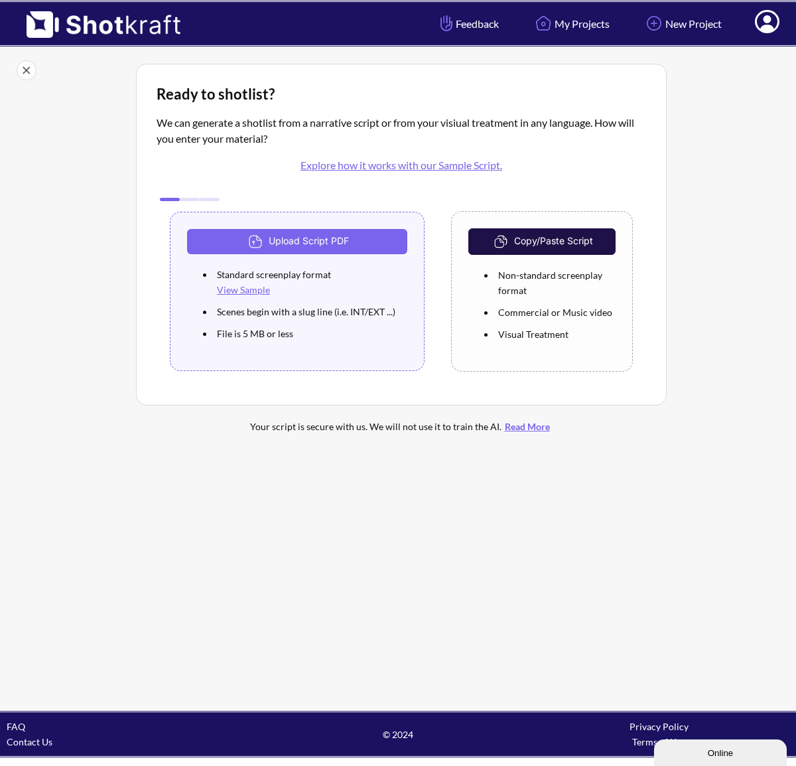 This screenshot has height=766, width=796. What do you see at coordinates (66, 16) in the screenshot?
I see `div: Online` at bounding box center [66, 16].